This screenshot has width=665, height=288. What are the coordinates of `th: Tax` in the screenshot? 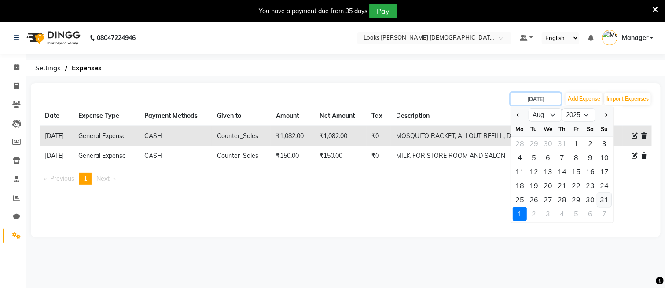 It's located at (379, 116).